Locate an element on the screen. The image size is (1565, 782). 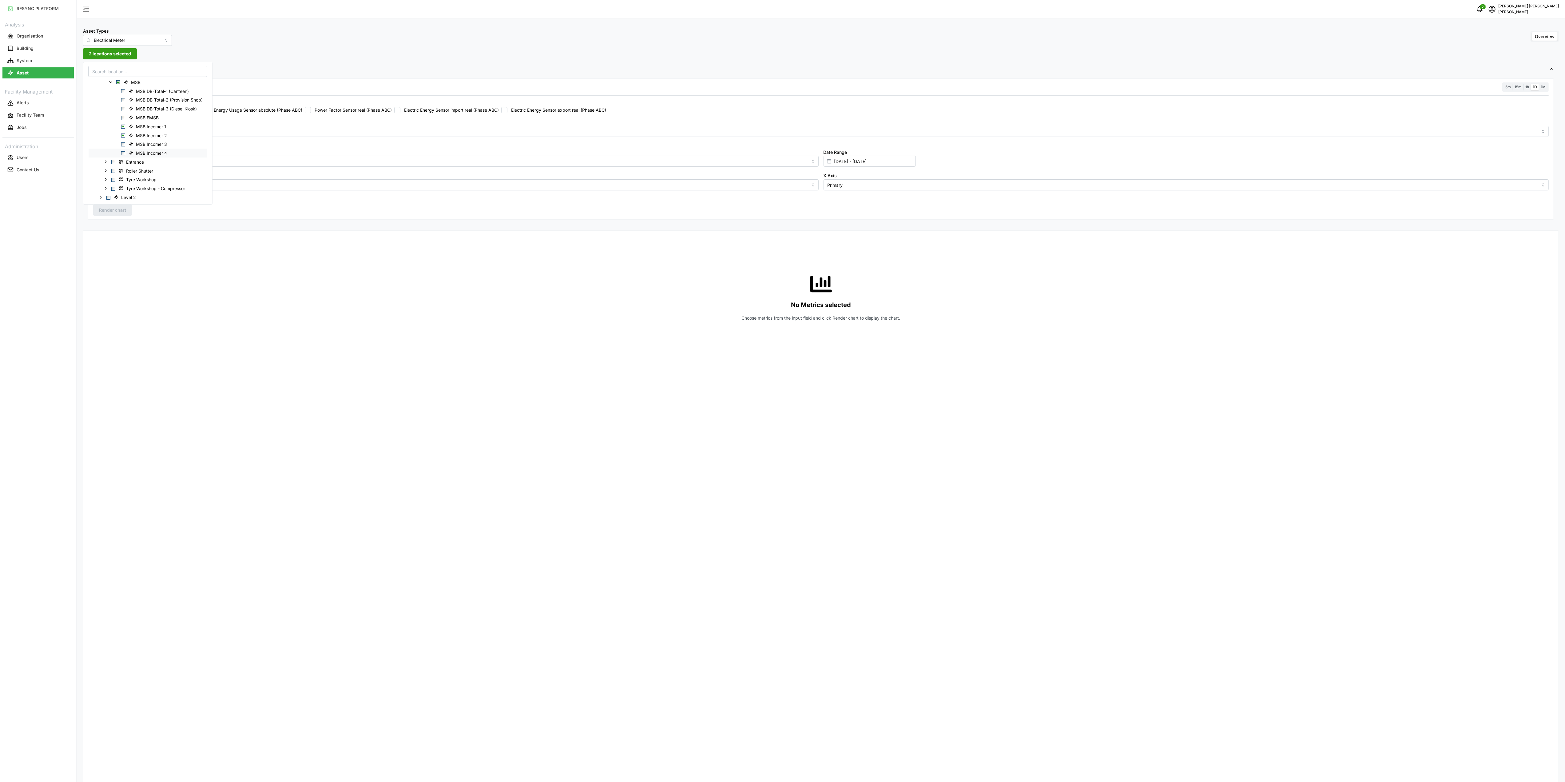
span: Select MSB Incomer 4 is located at coordinates (123, 153).